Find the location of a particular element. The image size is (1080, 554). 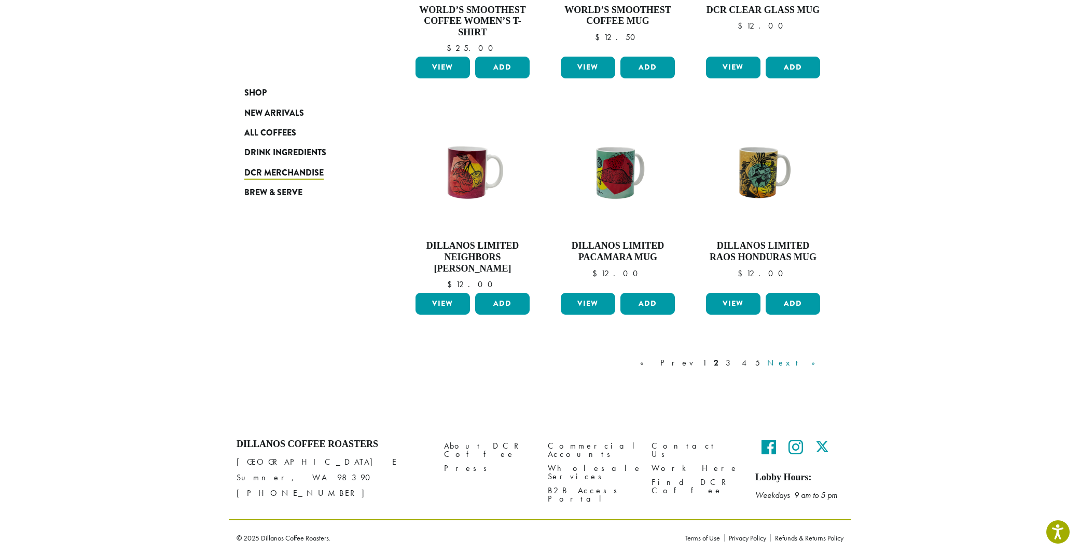

h4: Dillanos Coffee Roasters is located at coordinates (333, 444).